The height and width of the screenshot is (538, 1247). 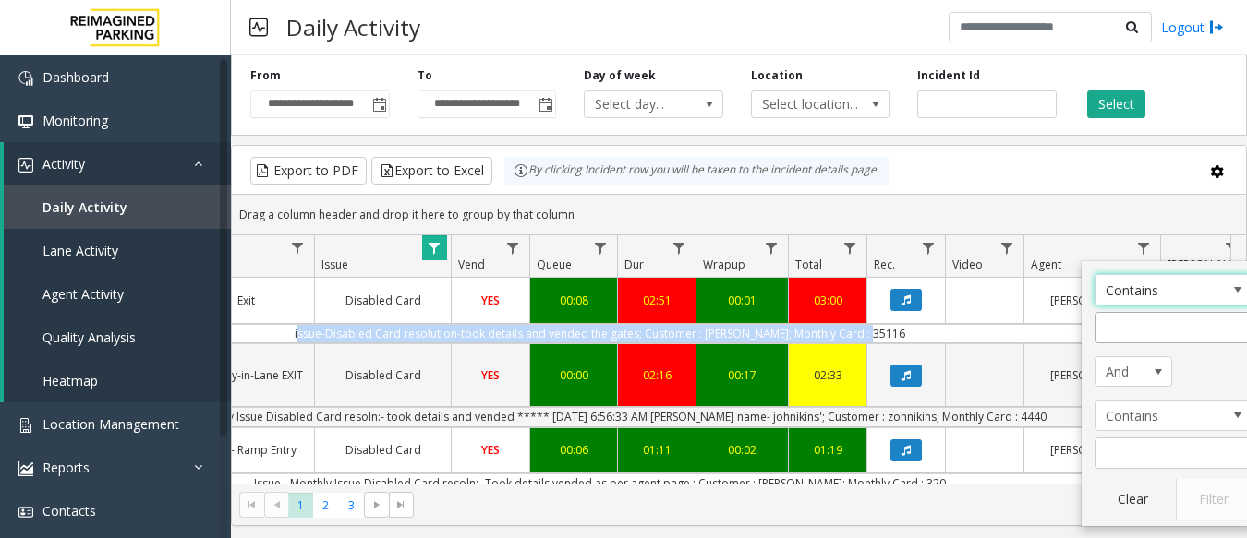 What do you see at coordinates (949, 76) in the screenshot?
I see `label: Incident Id` at bounding box center [949, 76].